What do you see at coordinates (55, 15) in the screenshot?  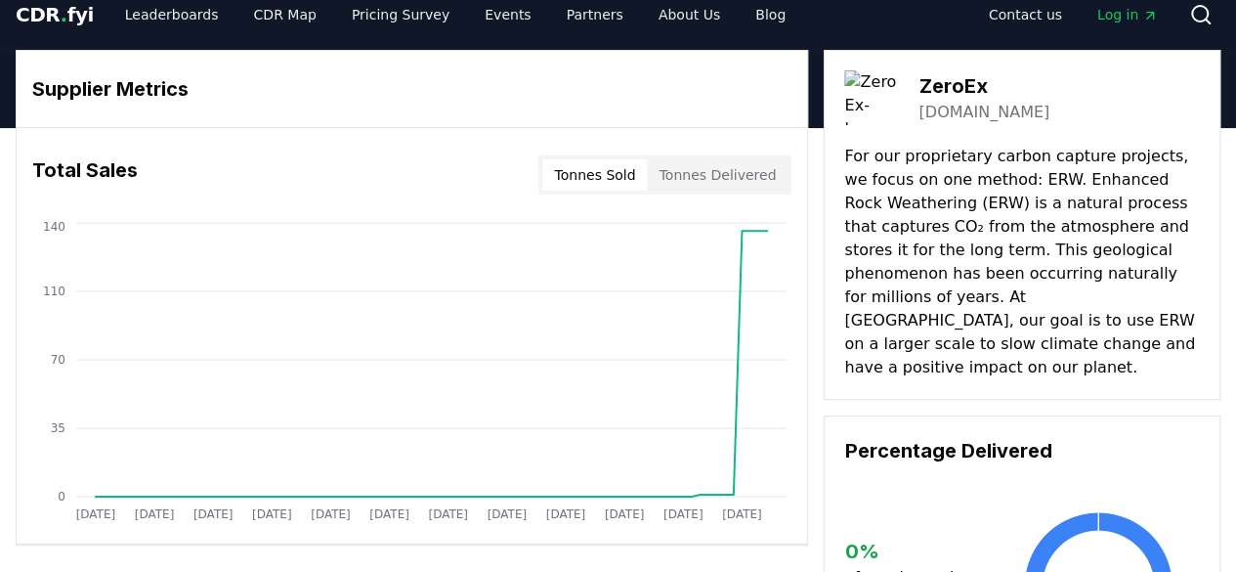 I see `a: CDR.fyi` at bounding box center [55, 15].